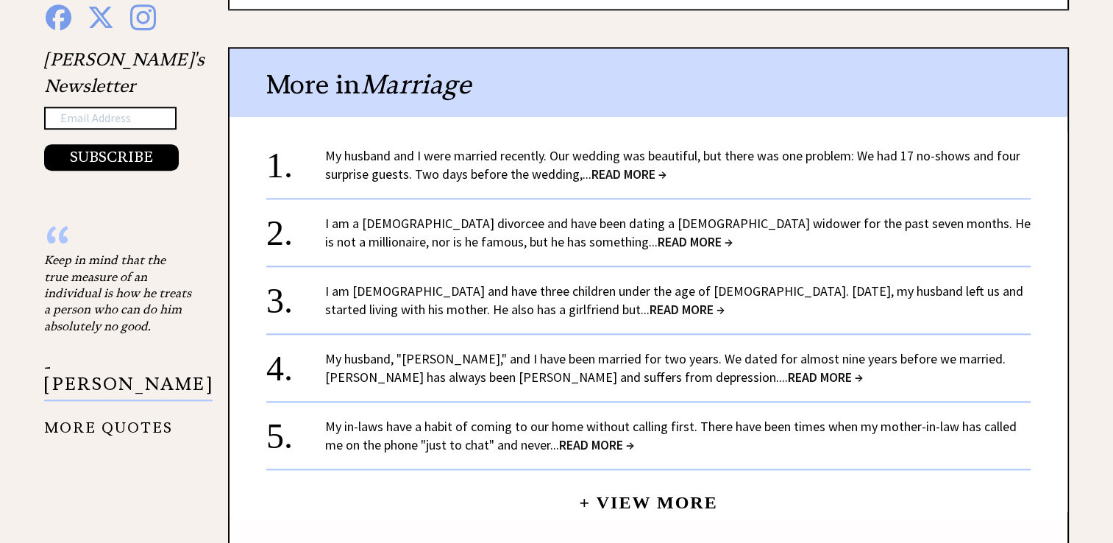  What do you see at coordinates (143, 17) in the screenshot?
I see `img: instagram%20blue.png` at bounding box center [143, 17].